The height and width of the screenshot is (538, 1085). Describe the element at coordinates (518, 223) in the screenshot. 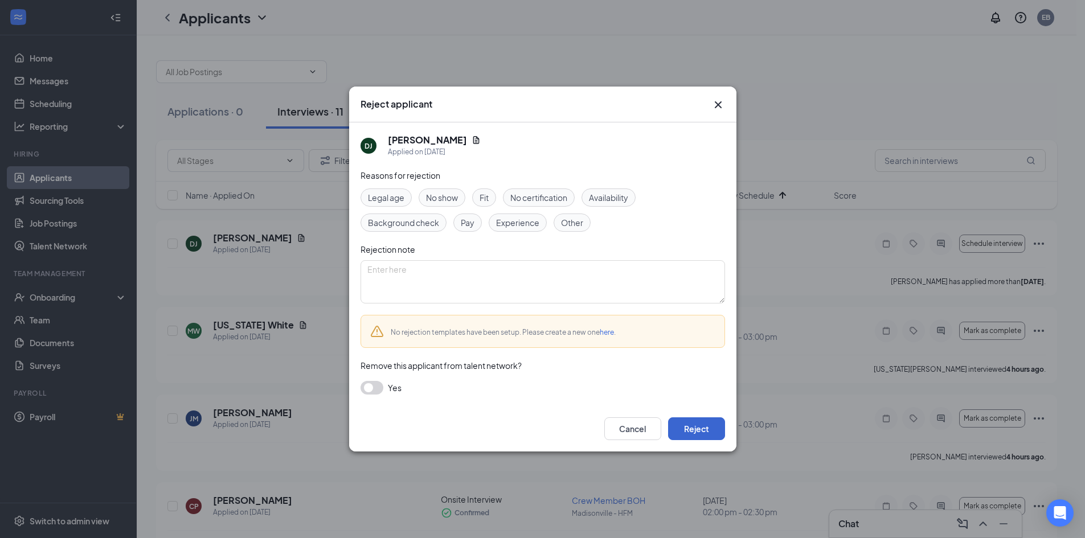

I see `span: Experience` at that location.